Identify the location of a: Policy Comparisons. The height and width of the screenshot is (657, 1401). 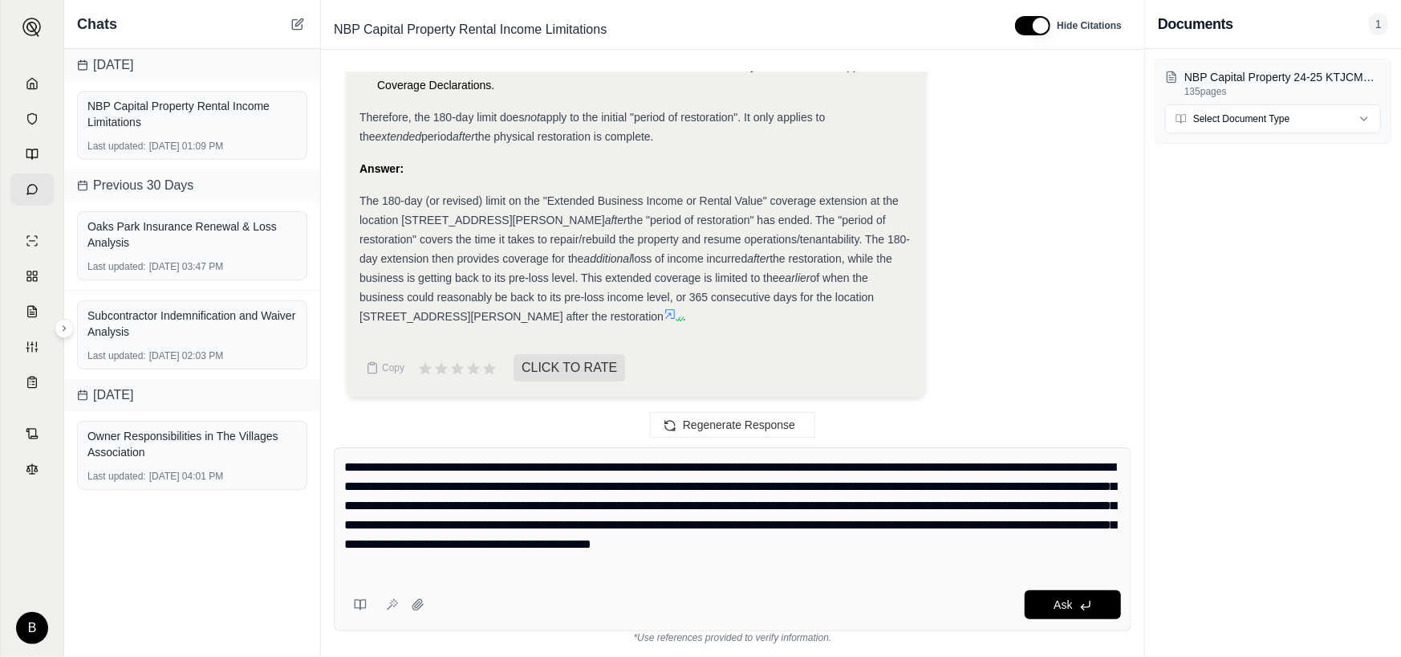
(32, 276).